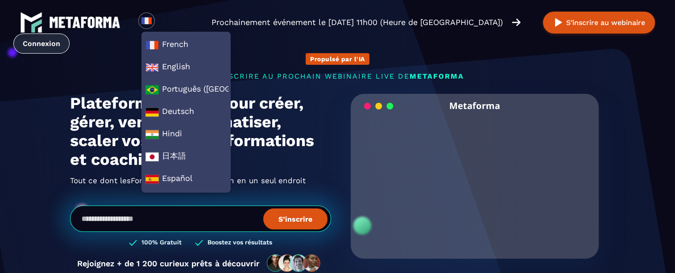 Image resolution: width=675 pixels, height=273 pixels. I want to click on p: s'inscrire au prochain webinaire live de, so click(338, 76).